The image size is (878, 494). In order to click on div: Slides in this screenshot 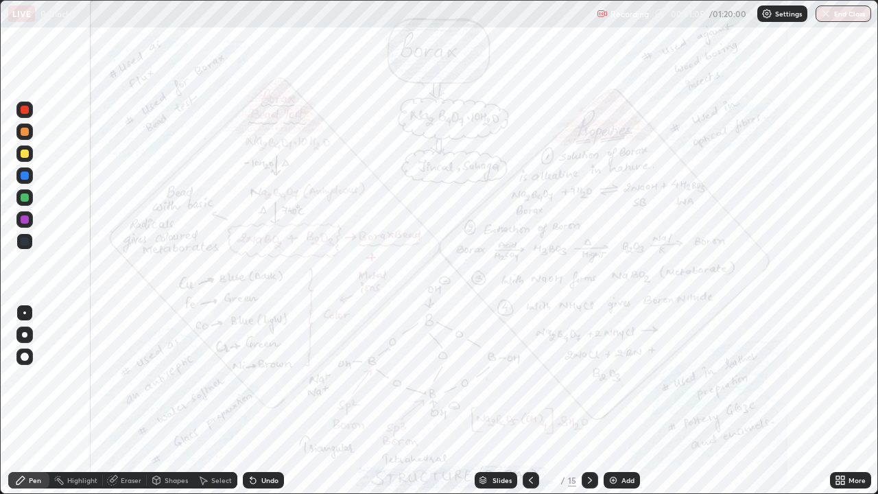, I will do `click(502, 480)`.